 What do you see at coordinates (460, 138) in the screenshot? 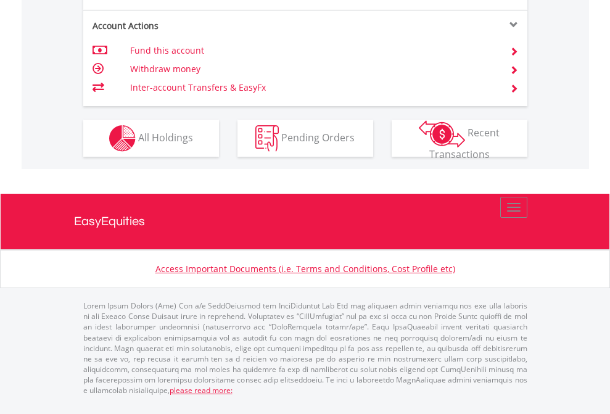
I see `button: Recent Transactions` at bounding box center [460, 138].